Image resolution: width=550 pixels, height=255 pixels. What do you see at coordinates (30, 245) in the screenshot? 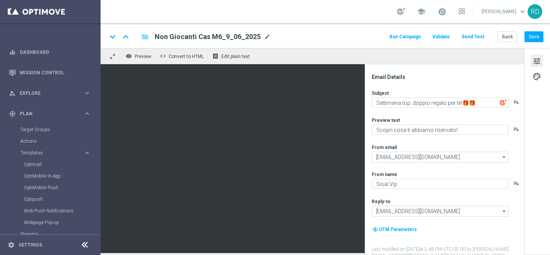
I see `a: Settings` at bounding box center [30, 245].